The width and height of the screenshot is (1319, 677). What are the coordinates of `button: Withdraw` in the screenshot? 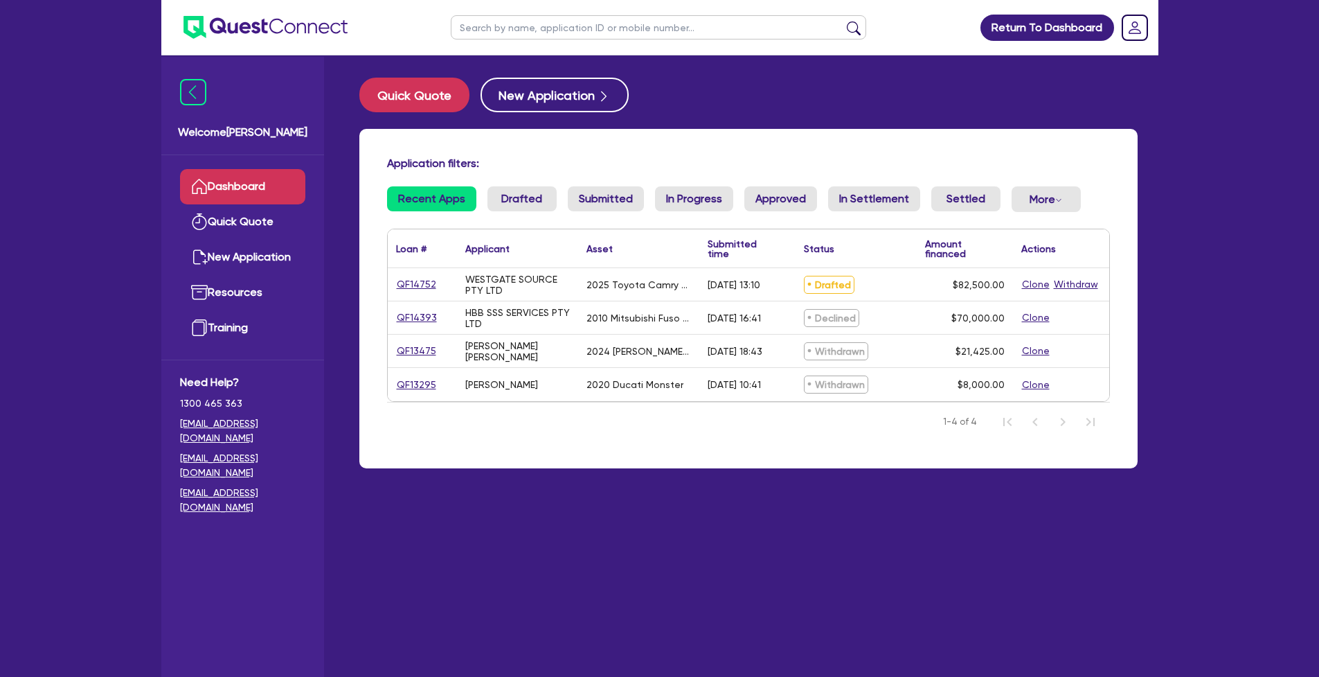 It's located at (1076, 284).